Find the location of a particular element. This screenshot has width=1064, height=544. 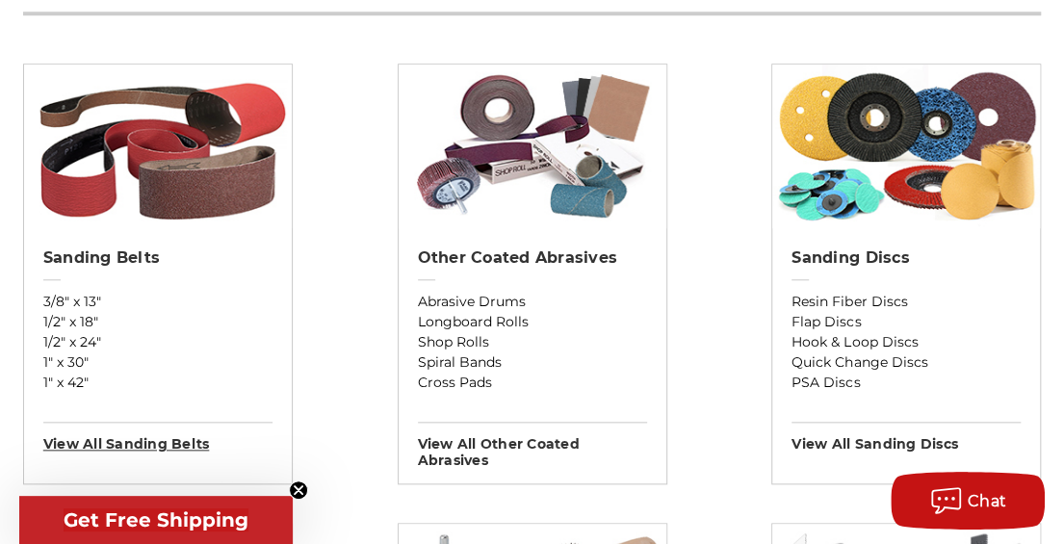

a: Cross Pads is located at coordinates (533, 382).